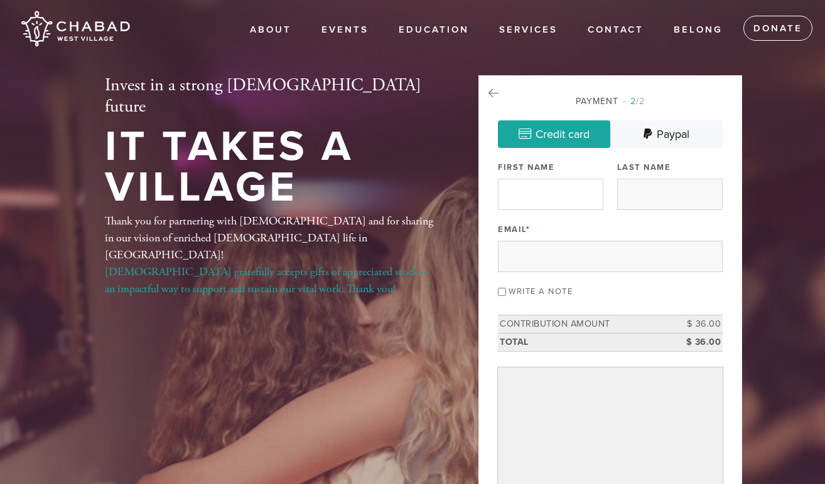 The height and width of the screenshot is (484, 825). Describe the element at coordinates (666, 134) in the screenshot. I see `a: Paypal` at that location.